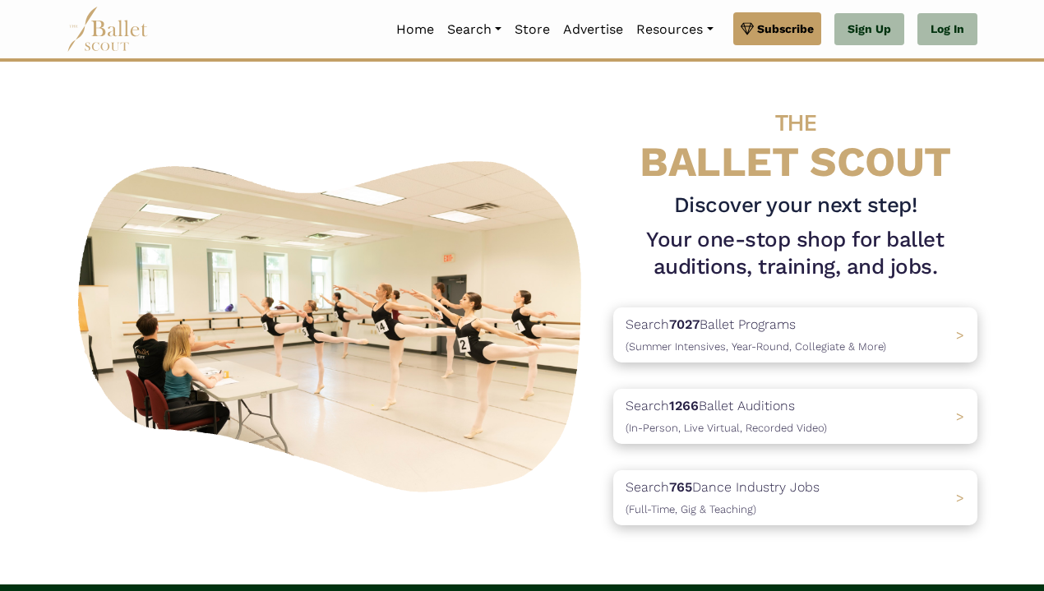  Describe the element at coordinates (777, 29) in the screenshot. I see `a: Subscribe` at that location.